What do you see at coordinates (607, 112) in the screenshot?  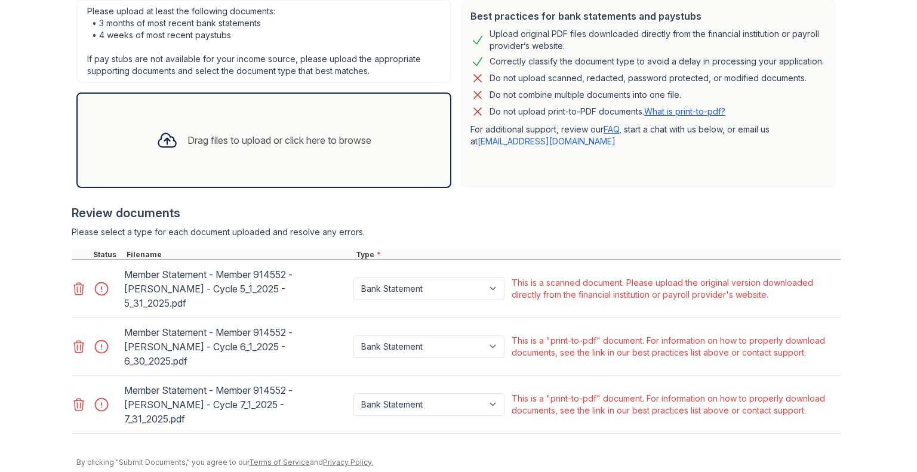 I see `p: Do not upload print-to-PDF documents.` at bounding box center [607, 112].